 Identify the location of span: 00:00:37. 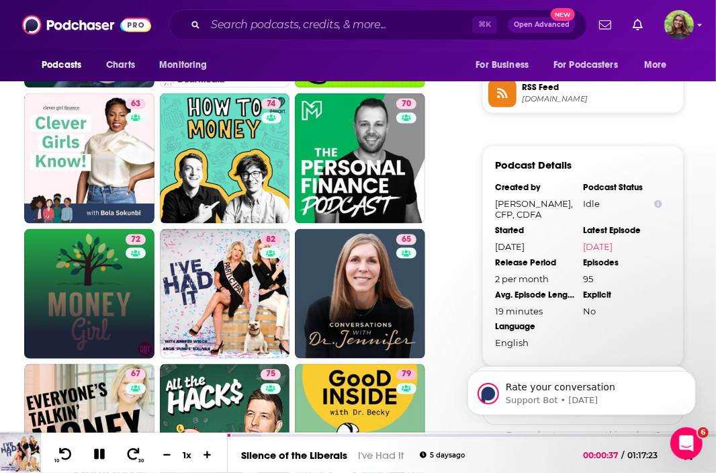
(602, 455).